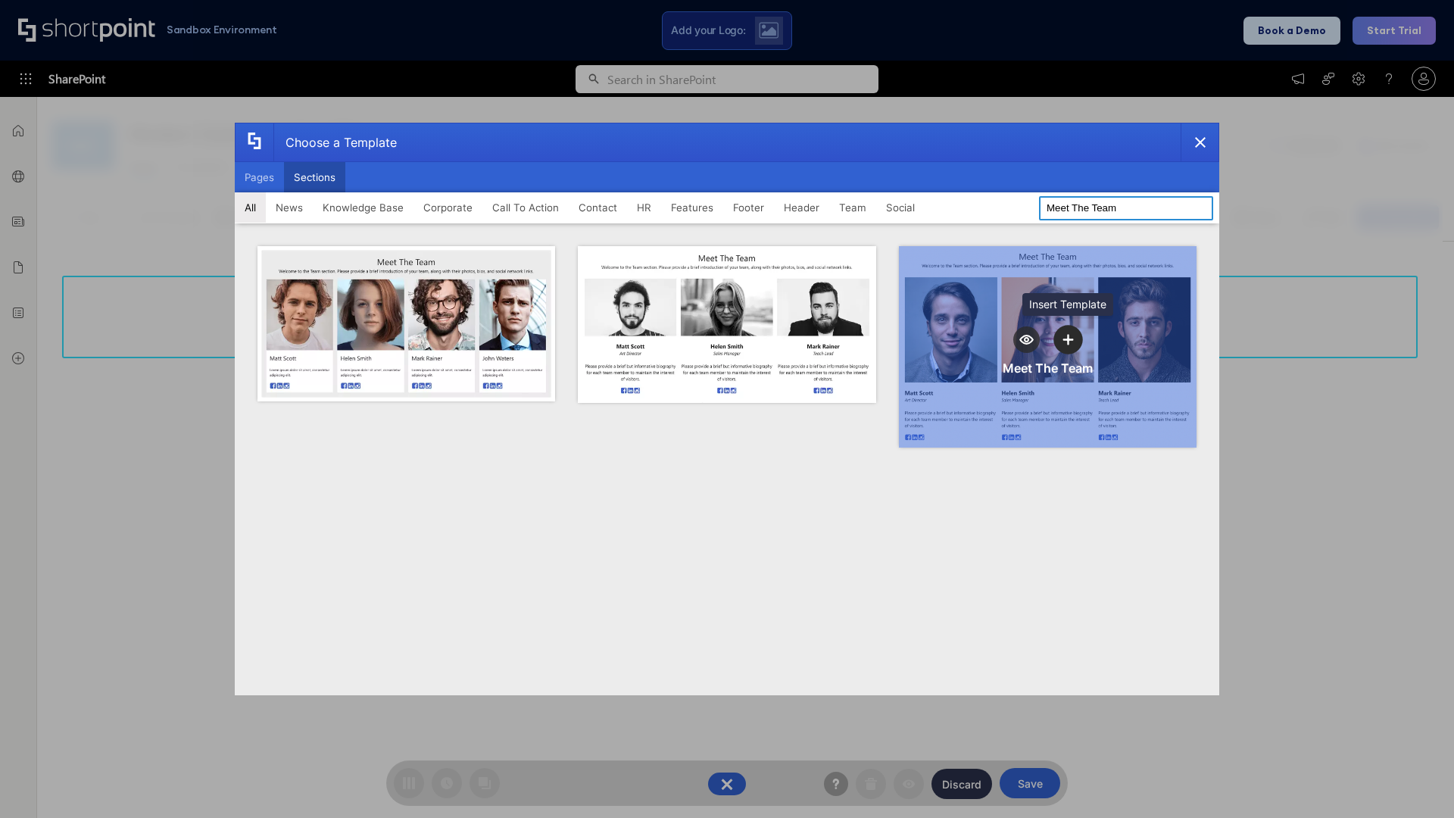 The image size is (1454, 818). I want to click on button: Contact, so click(597, 207).